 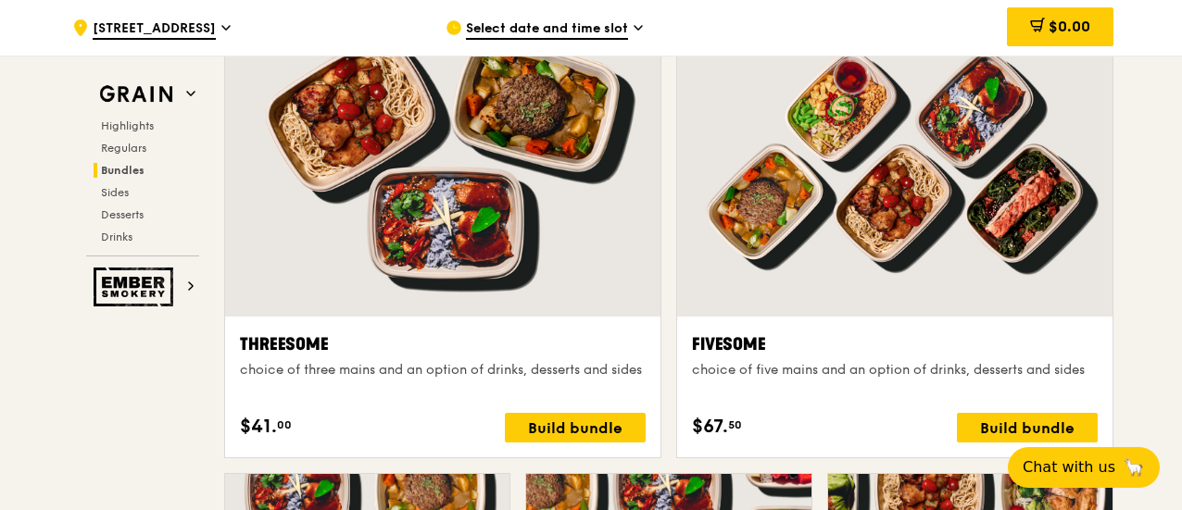 I want to click on div: Threesome, so click(x=443, y=345).